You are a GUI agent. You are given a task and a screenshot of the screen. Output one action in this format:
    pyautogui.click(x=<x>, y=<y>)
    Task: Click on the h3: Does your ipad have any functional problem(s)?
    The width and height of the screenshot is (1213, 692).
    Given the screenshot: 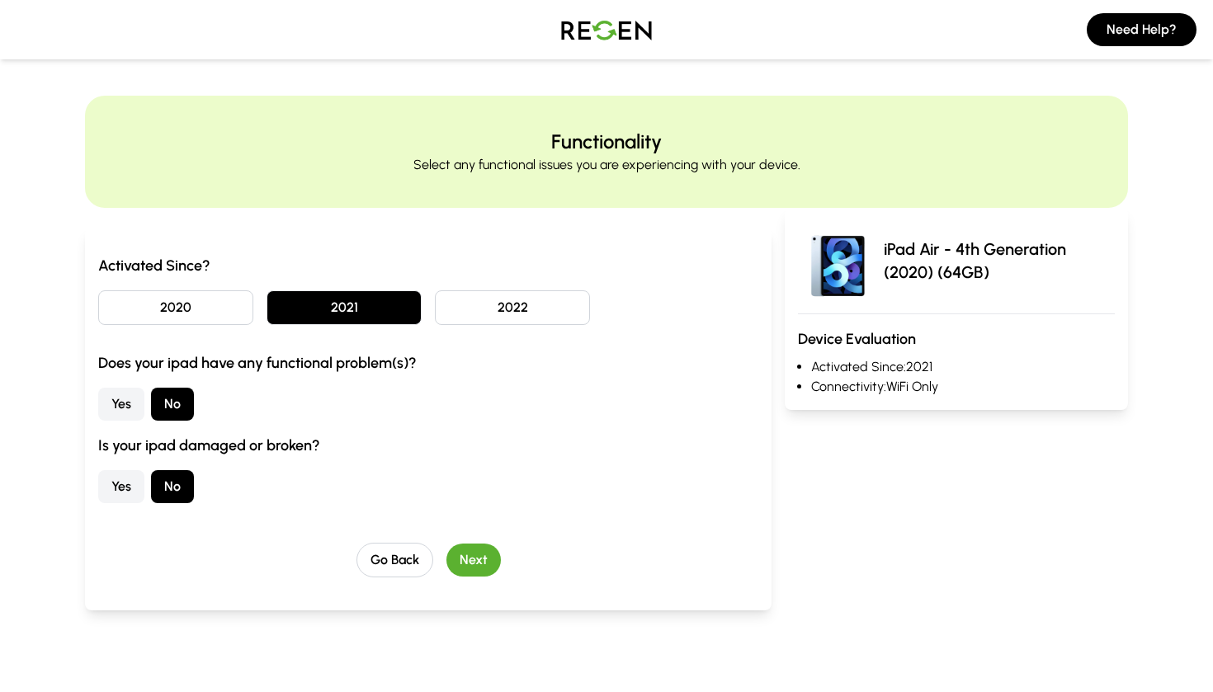 What is the action you would take?
    pyautogui.click(x=428, y=363)
    